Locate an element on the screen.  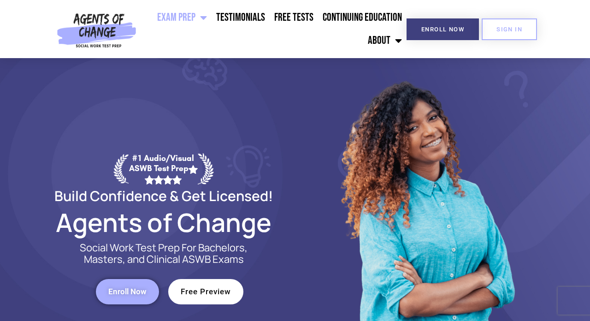
a: Free Preview is located at coordinates (206, 291).